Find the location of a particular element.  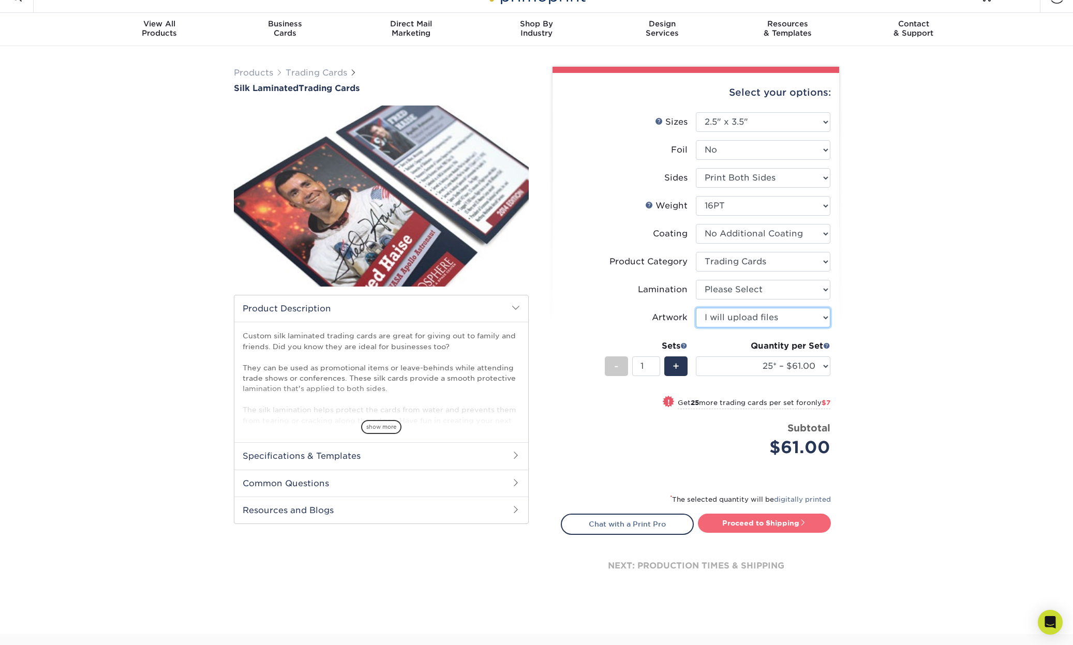

small: The selected quantity will be is located at coordinates (750, 499).